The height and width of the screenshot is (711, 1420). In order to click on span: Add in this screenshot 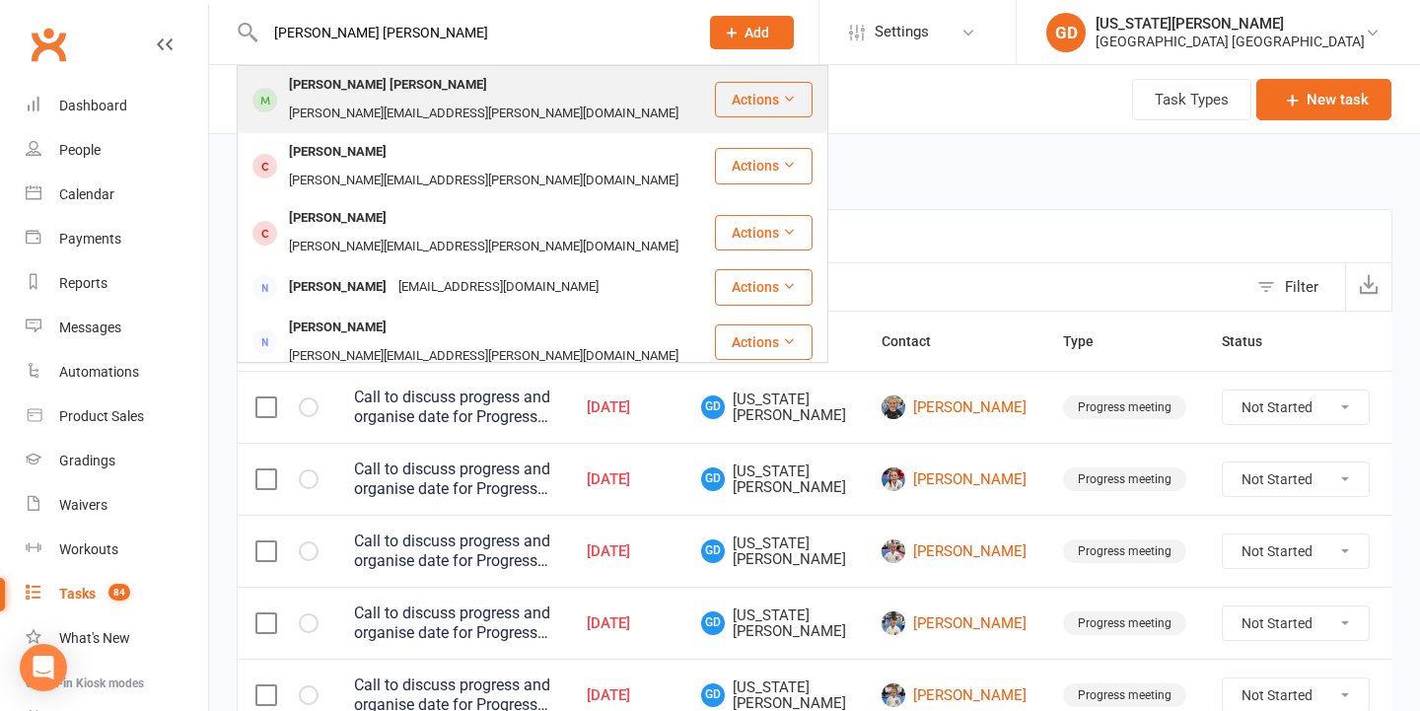, I will do `click(756, 33)`.